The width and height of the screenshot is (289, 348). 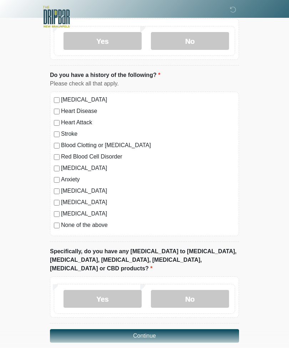 What do you see at coordinates (148, 123) in the screenshot?
I see `label: Heart Attack` at bounding box center [148, 123].